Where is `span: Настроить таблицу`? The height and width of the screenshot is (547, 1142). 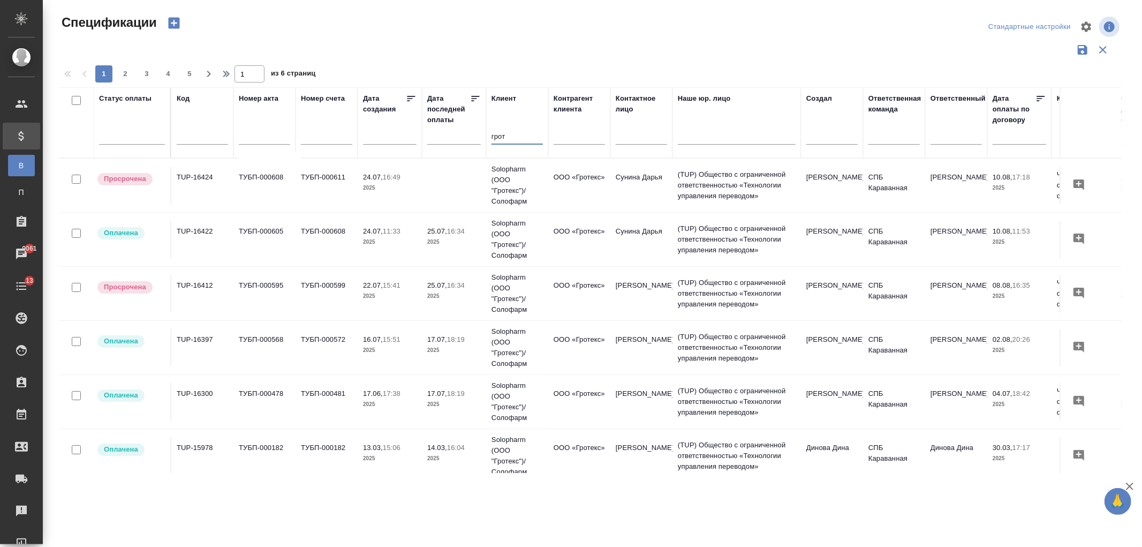 span: Настроить таблицу is located at coordinates (1086, 27).